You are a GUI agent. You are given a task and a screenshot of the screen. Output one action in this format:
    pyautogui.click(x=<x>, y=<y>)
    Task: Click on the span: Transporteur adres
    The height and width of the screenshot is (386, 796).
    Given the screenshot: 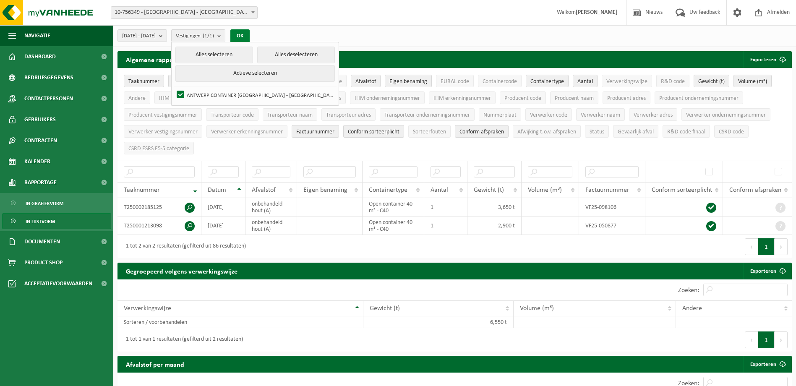 What is the action you would take?
    pyautogui.click(x=348, y=115)
    